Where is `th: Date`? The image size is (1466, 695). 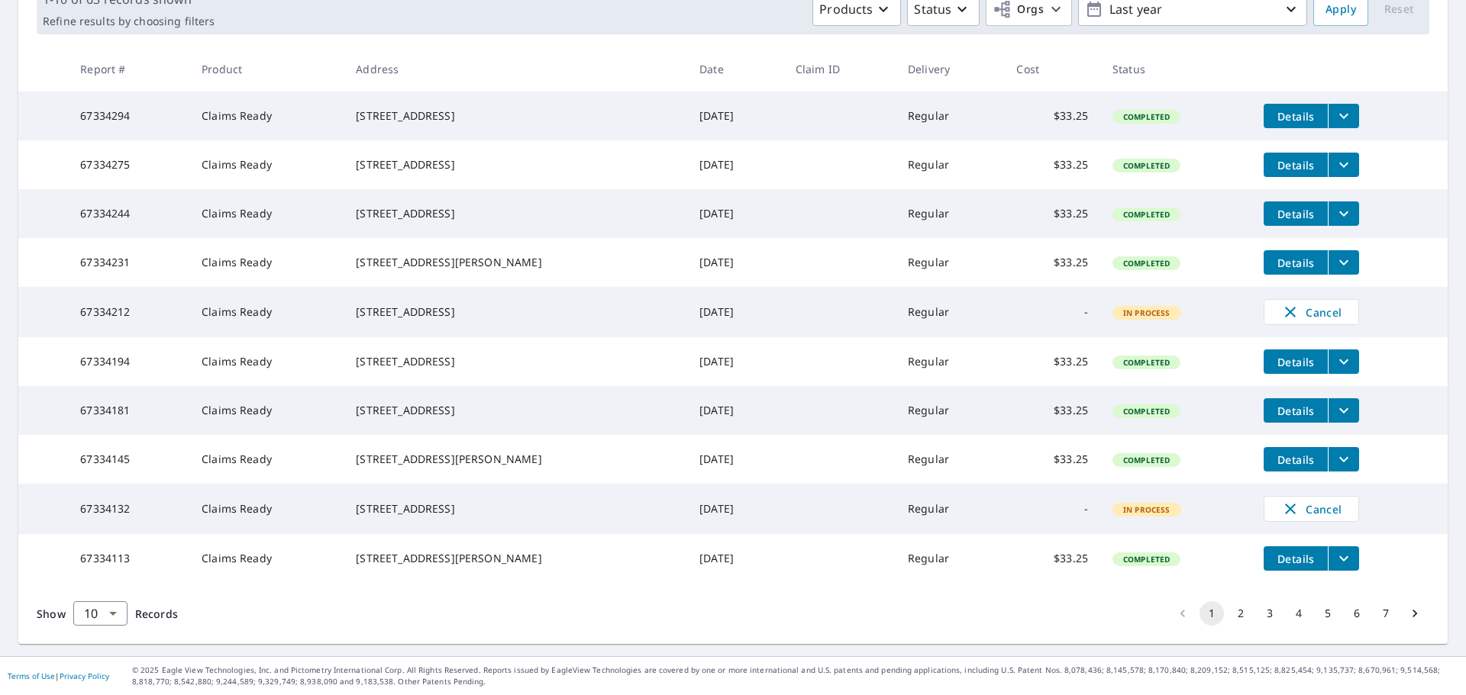 th: Date is located at coordinates (735, 69).